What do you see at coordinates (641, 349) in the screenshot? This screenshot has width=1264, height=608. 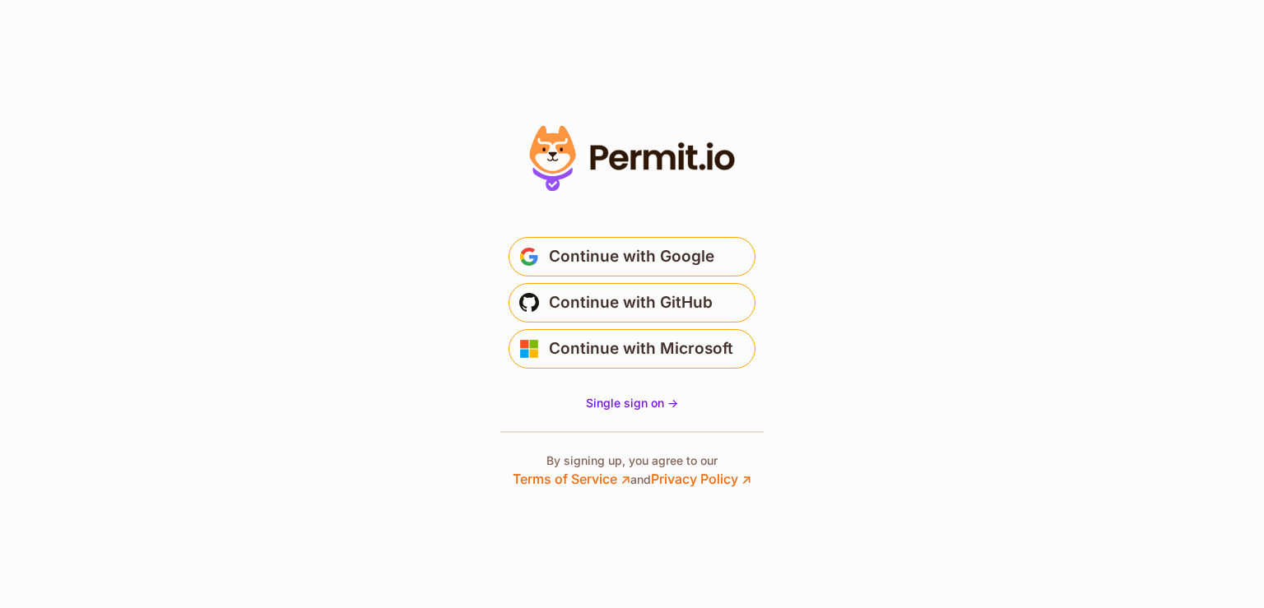 I see `span: Continue with Microsoft` at bounding box center [641, 349].